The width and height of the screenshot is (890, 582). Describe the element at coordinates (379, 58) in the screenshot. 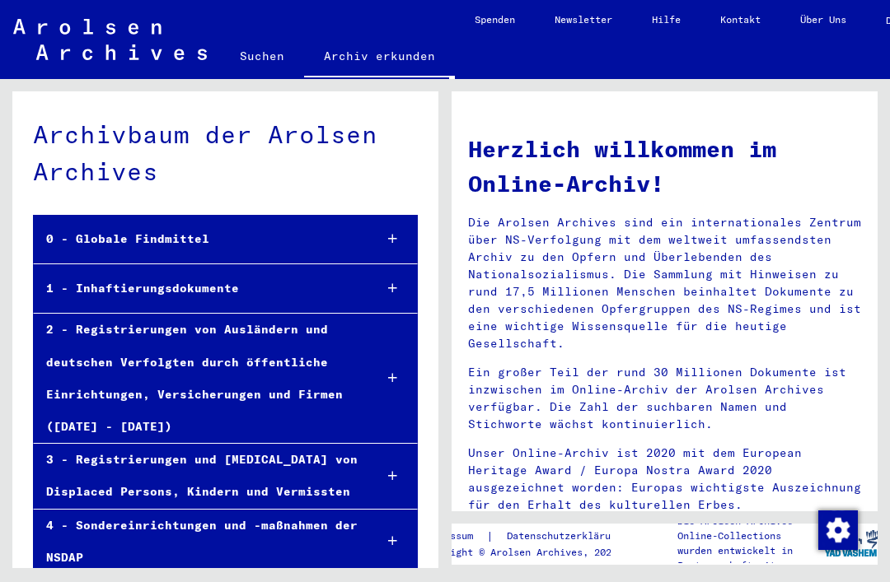

I see `a: Archiv erkunden` at that location.